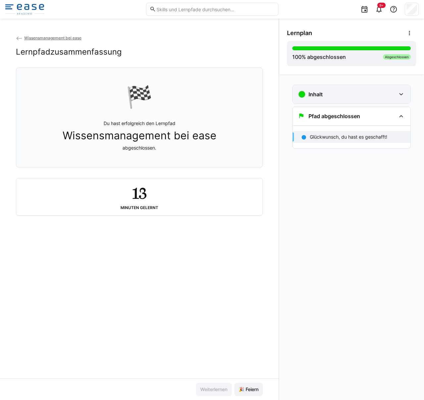 This screenshot has height=400, width=424. Describe the element at coordinates (300, 33) in the screenshot. I see `span: Lernplan` at that location.